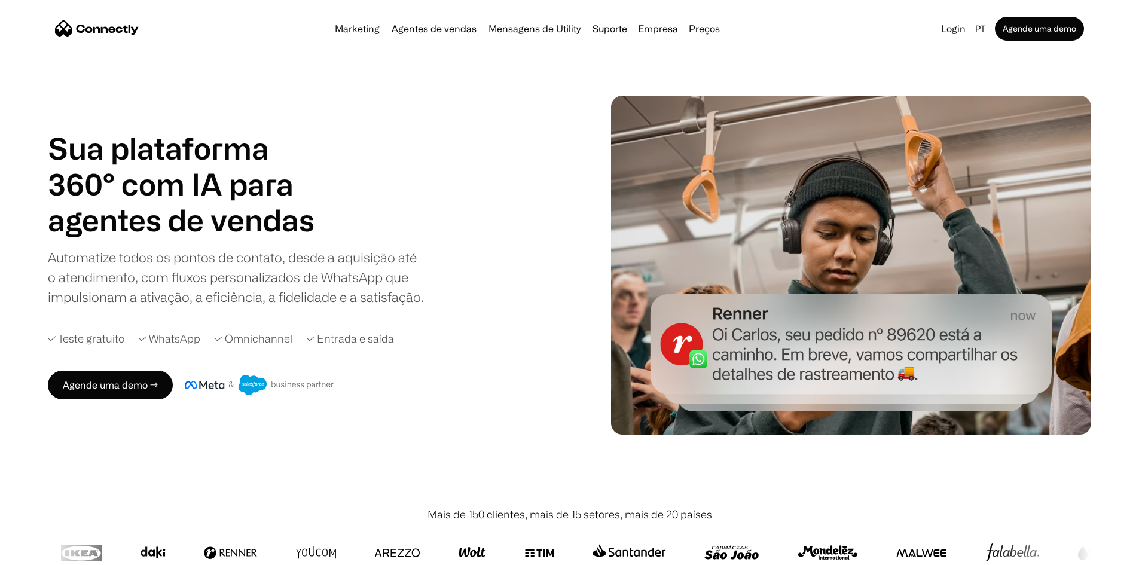 Image resolution: width=1139 pixels, height=565 pixels. What do you see at coordinates (357, 29) in the screenshot?
I see `a: Marketing` at bounding box center [357, 29].